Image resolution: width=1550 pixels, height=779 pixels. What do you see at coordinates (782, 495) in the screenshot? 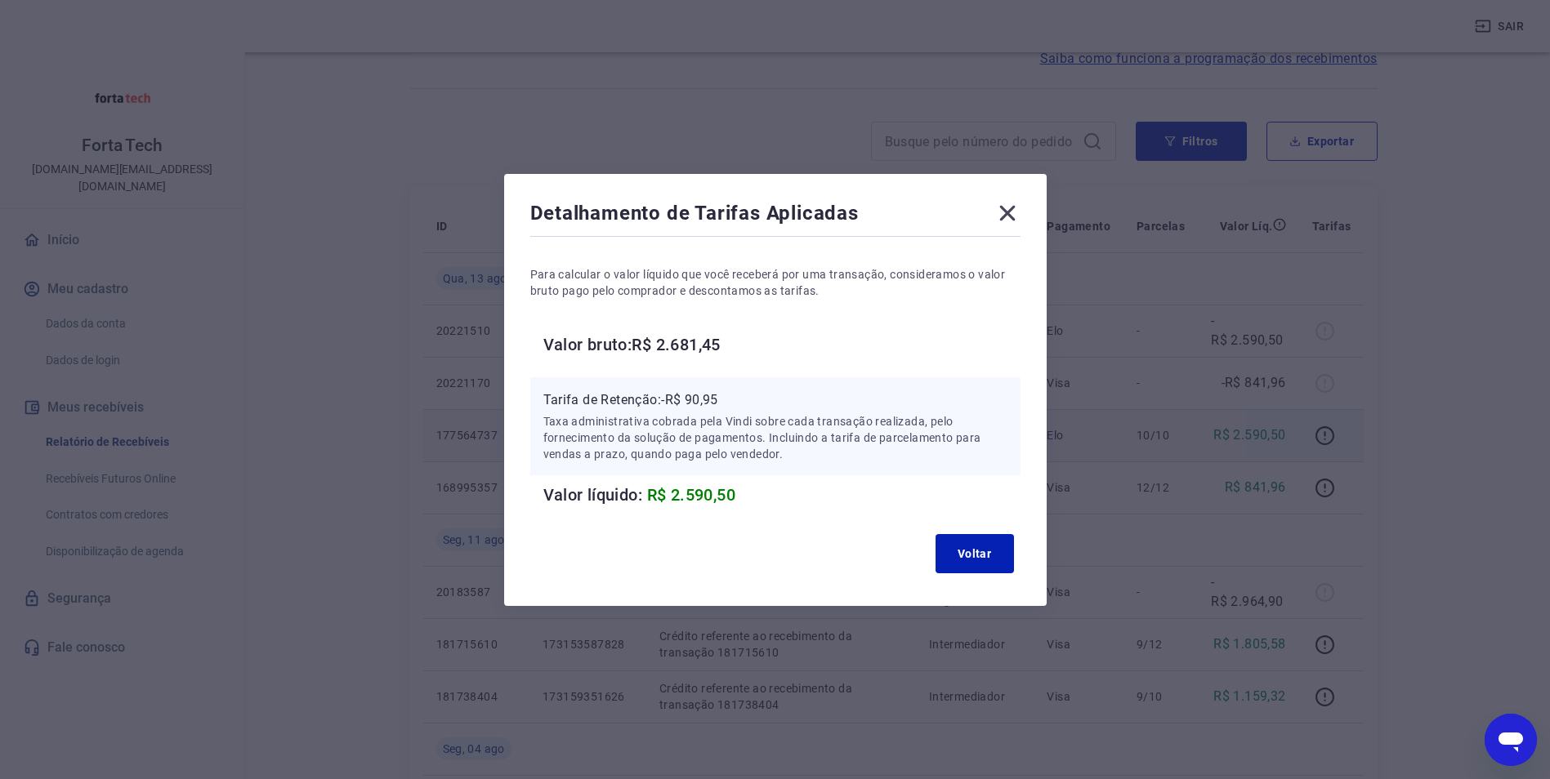
I see `h6: Valor líquido:` at bounding box center [782, 495].